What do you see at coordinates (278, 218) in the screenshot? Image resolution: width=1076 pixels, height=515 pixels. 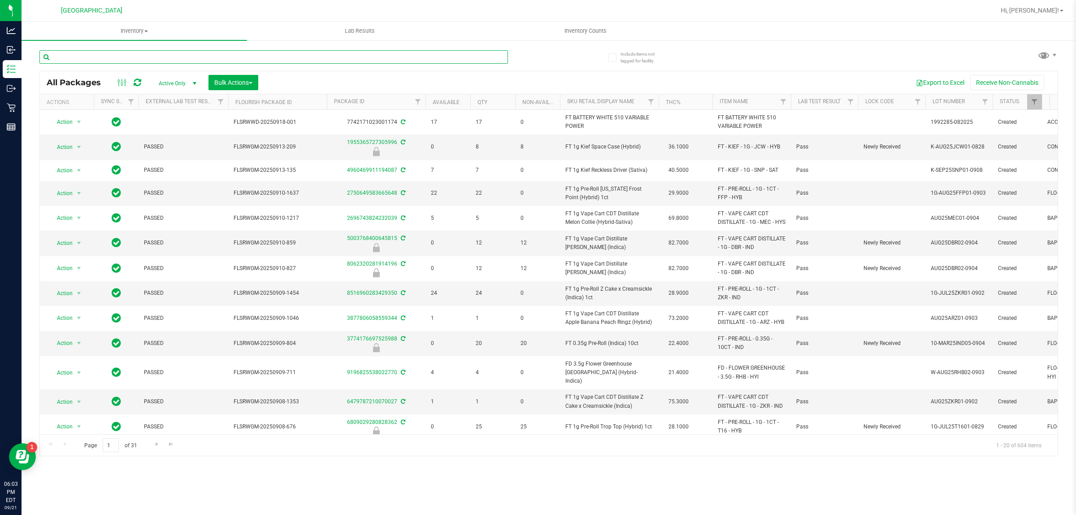 I see `span: FLSRWGM-20250910-1217` at bounding box center [278, 218].